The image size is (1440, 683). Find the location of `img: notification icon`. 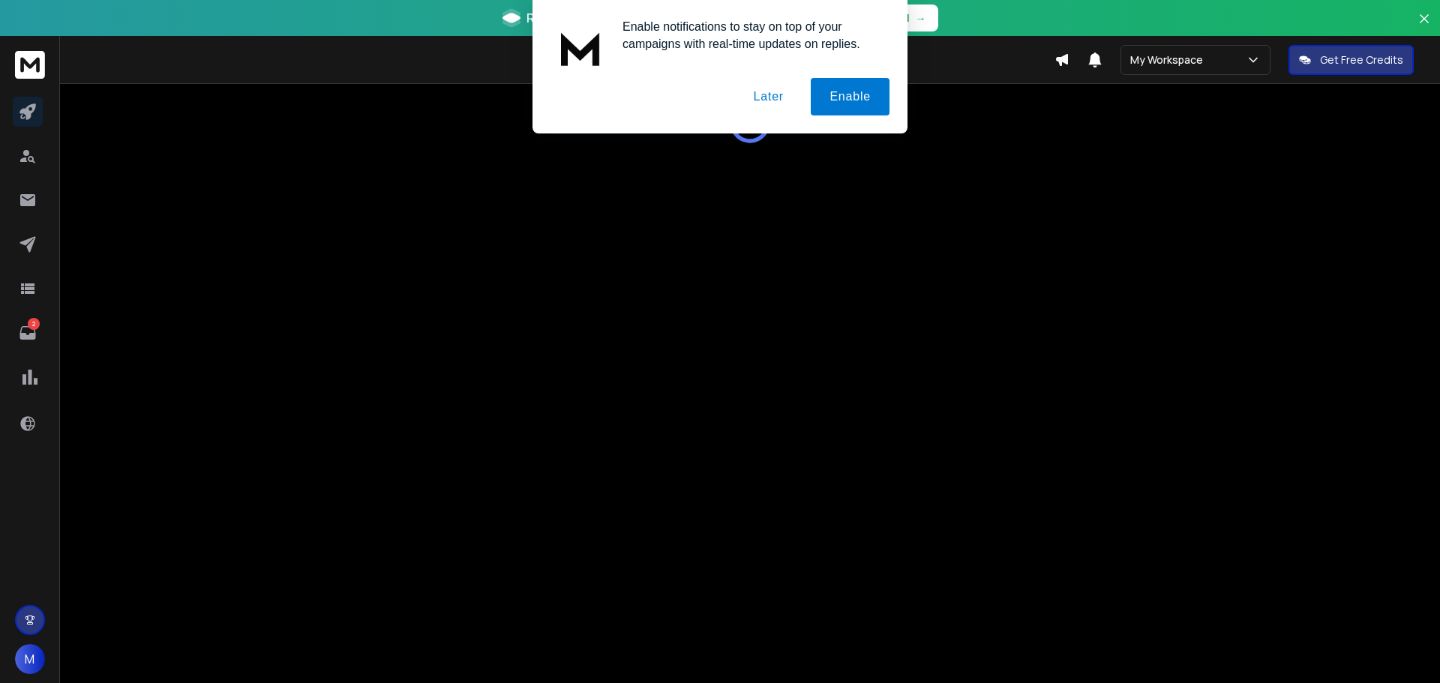

img: notification icon is located at coordinates (580, 48).